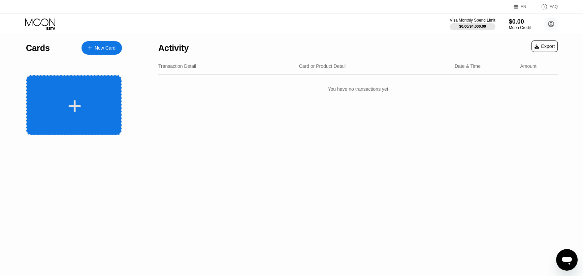 The height and width of the screenshot is (276, 583). What do you see at coordinates (323, 66) in the screenshot?
I see `div: Card or Product Detail` at bounding box center [323, 66].